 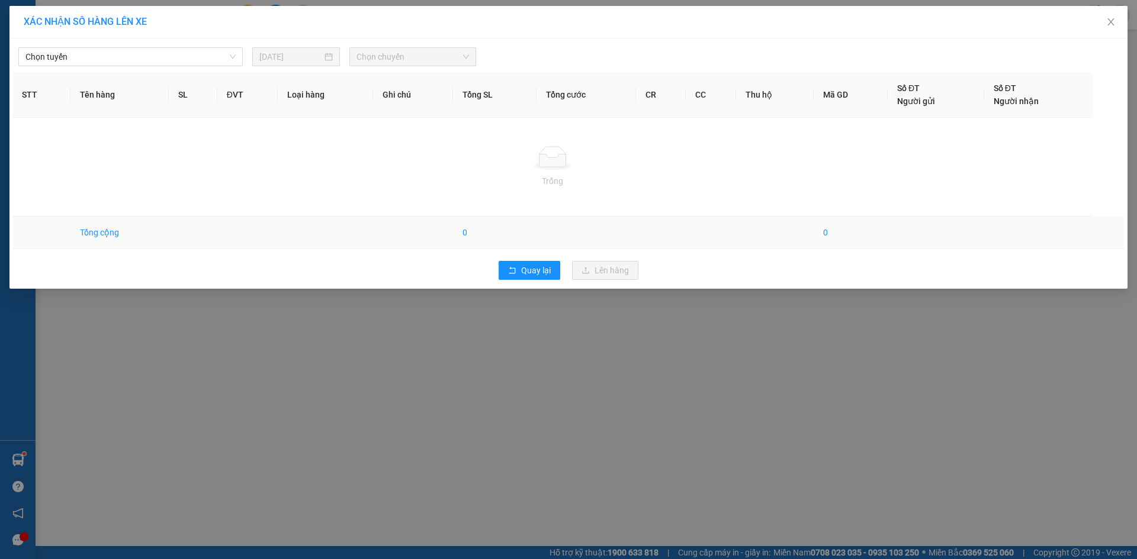 I want to click on span: Người gửi, so click(x=916, y=101).